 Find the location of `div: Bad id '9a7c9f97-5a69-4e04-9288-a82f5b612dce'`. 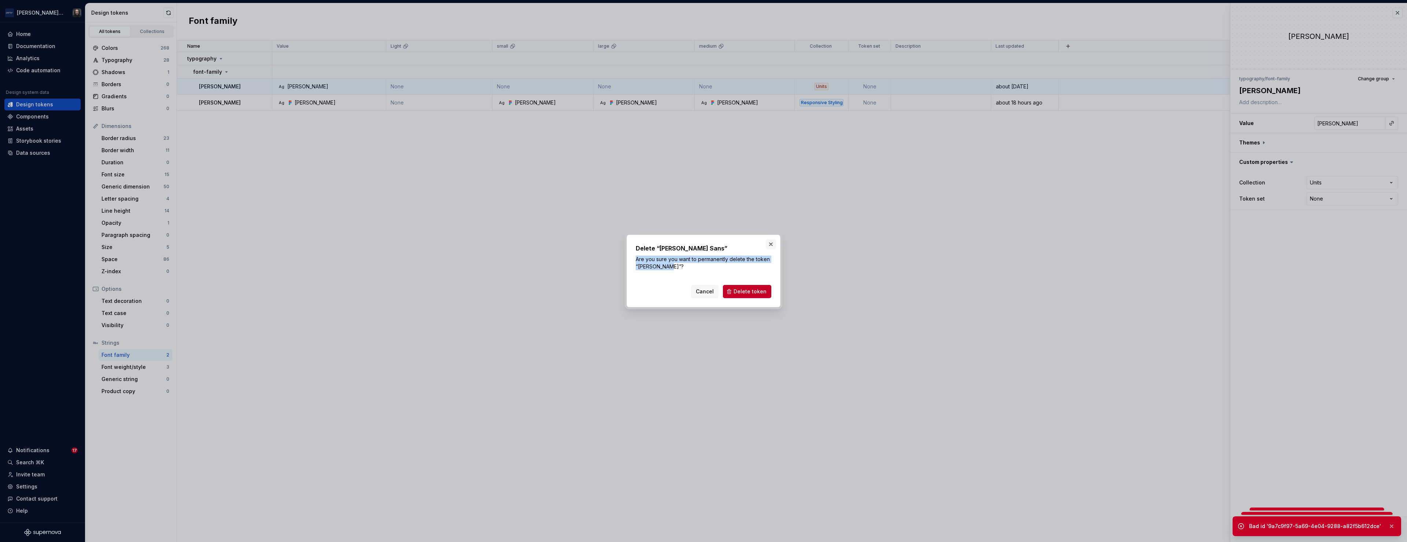

div: Bad id '9a7c9f97-5a69-4e04-9288-a82f5b612dce' is located at coordinates (1316, 526).